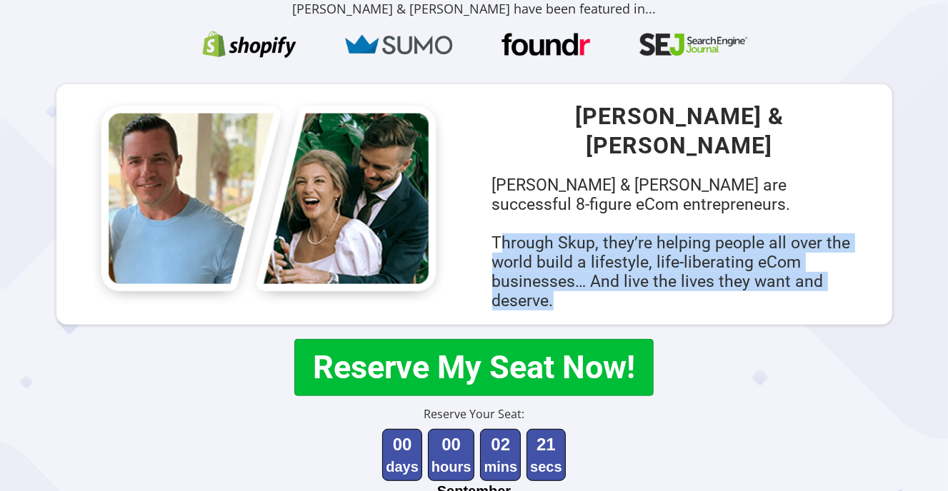 This screenshot has width=948, height=491. What do you see at coordinates (402, 467) in the screenshot?
I see `div: days` at bounding box center [402, 467].